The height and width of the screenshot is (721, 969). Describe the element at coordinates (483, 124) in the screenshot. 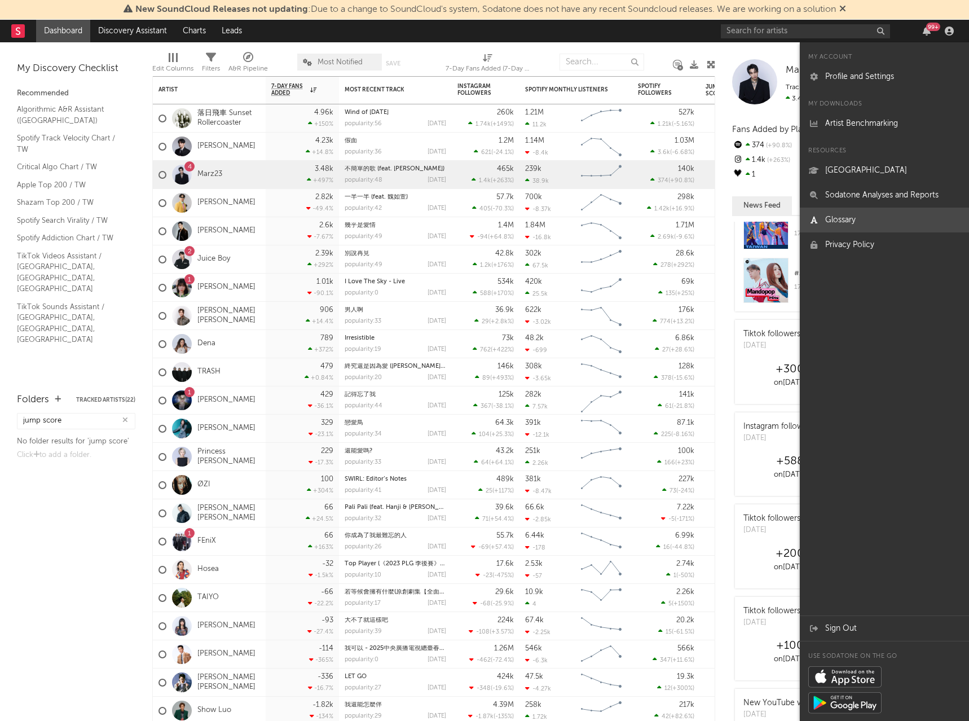

I see `span: 1.74k` at that location.